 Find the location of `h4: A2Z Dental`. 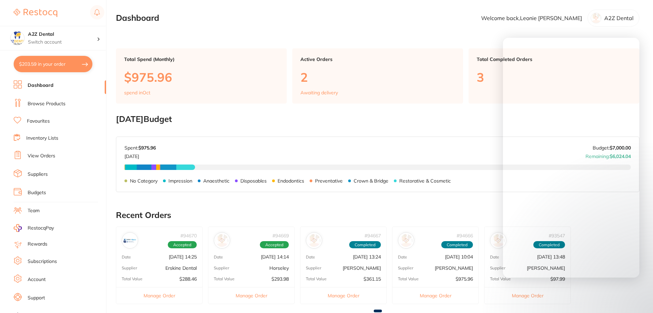

h4: A2Z Dental is located at coordinates (62, 34).